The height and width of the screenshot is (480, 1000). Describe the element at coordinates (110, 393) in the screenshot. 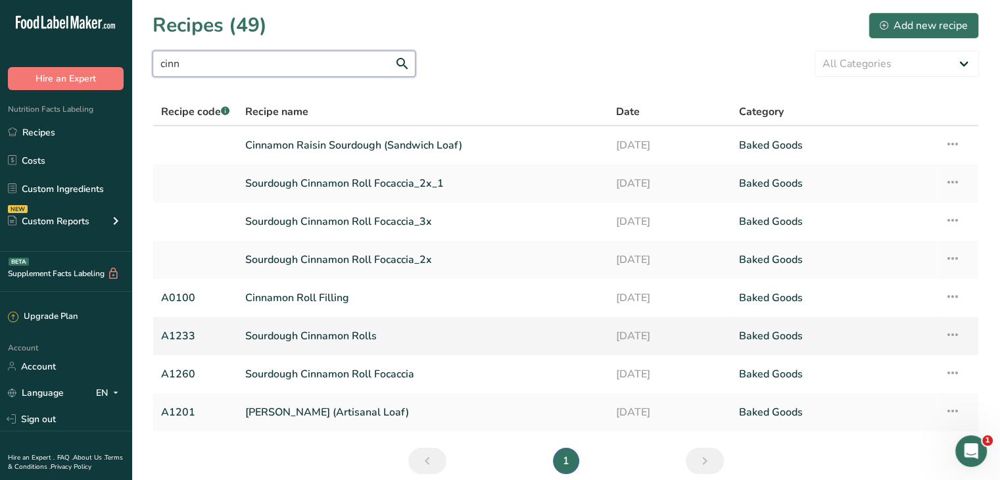

I see `div: EN` at that location.